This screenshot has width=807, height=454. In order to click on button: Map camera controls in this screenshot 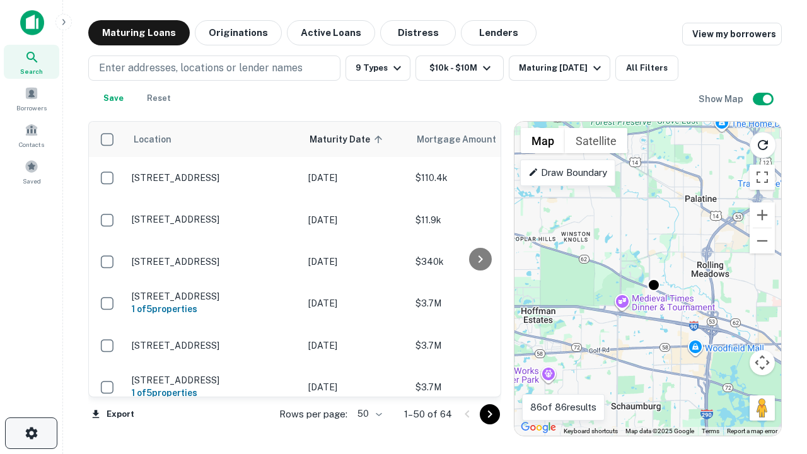, I will do `click(762, 362)`.